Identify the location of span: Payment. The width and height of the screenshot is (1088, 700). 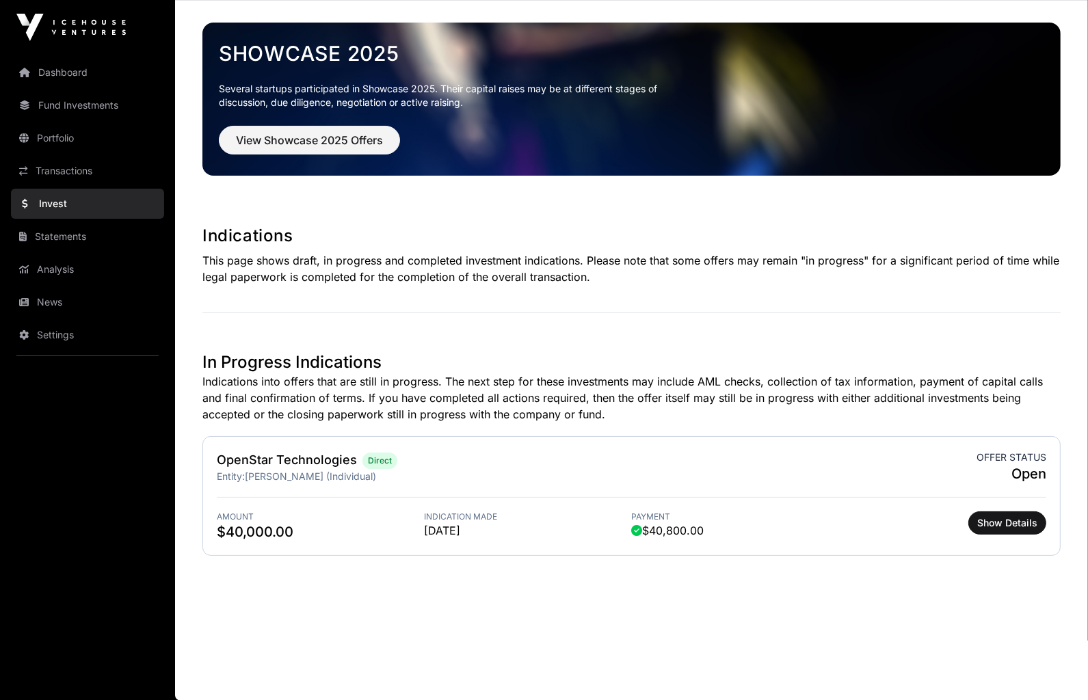
(735, 517).